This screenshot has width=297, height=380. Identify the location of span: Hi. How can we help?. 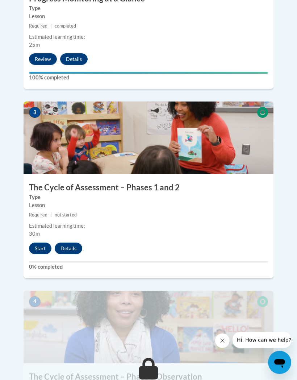
(32, 8).